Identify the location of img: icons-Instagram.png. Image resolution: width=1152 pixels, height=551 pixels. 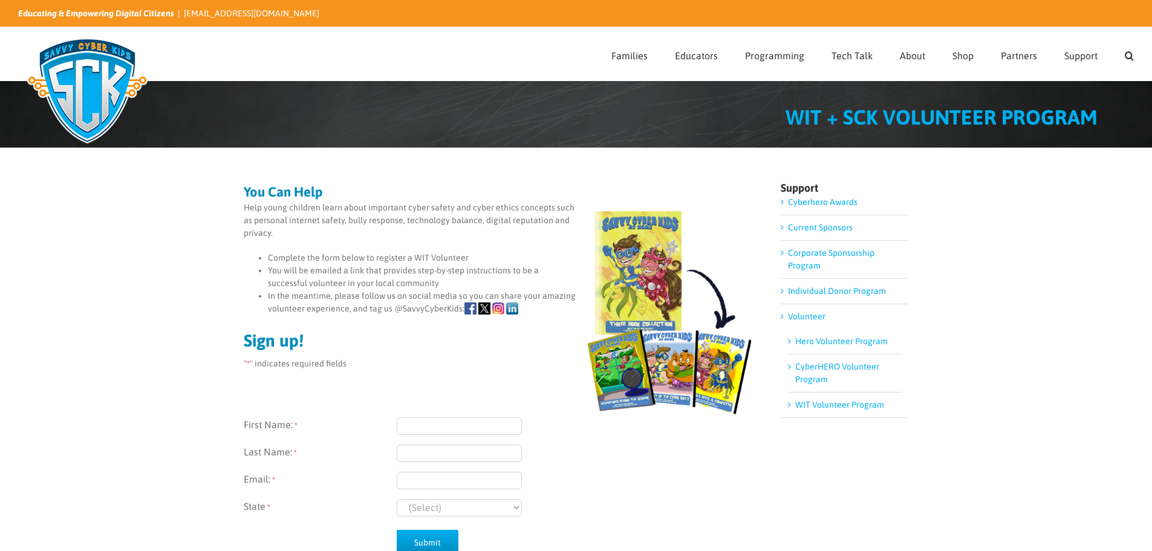
(498, 309).